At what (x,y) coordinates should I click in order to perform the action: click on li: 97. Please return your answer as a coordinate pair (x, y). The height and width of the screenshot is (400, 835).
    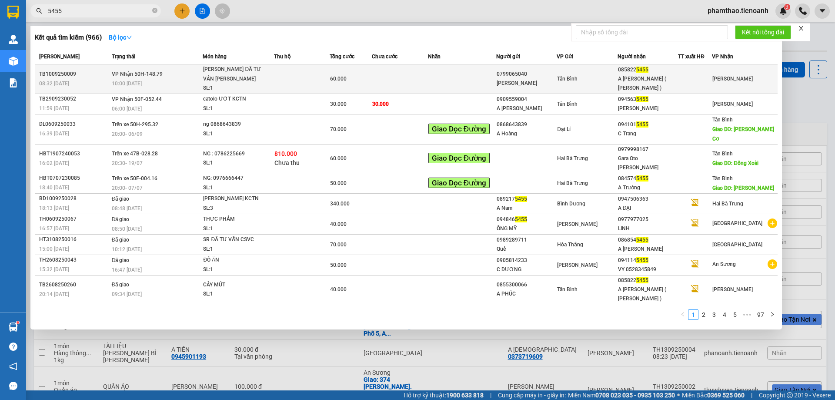
    Looking at the image, I should click on (761, 314).